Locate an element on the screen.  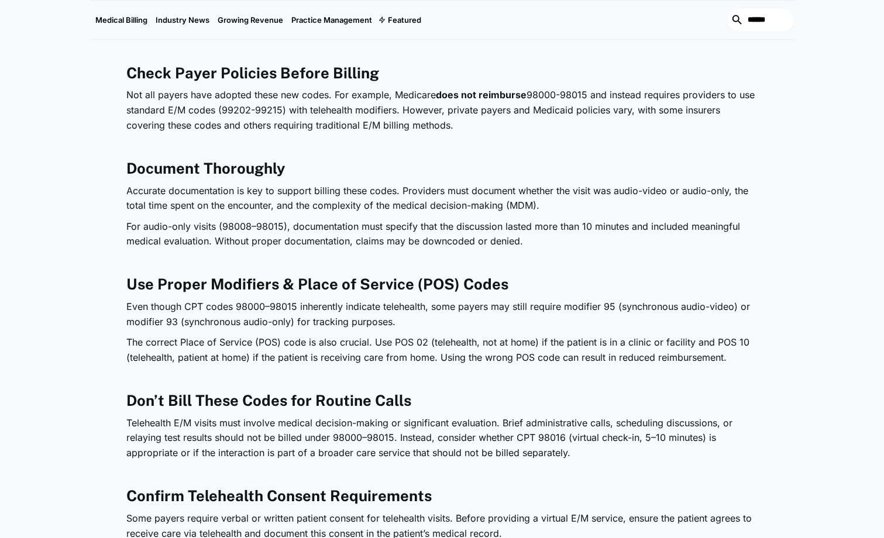
strong: Document Thoroughly is located at coordinates (205, 168).